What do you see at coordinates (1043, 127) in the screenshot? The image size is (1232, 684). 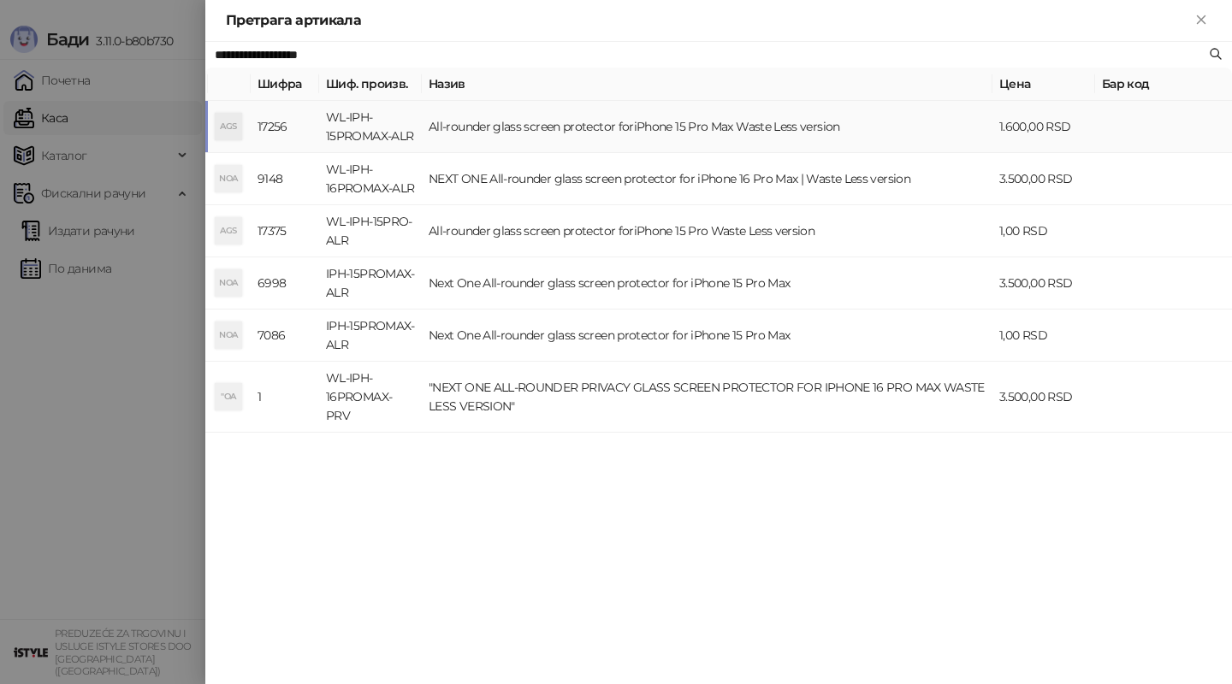 I see `td: 1.600,00 RSD` at bounding box center [1043, 127].